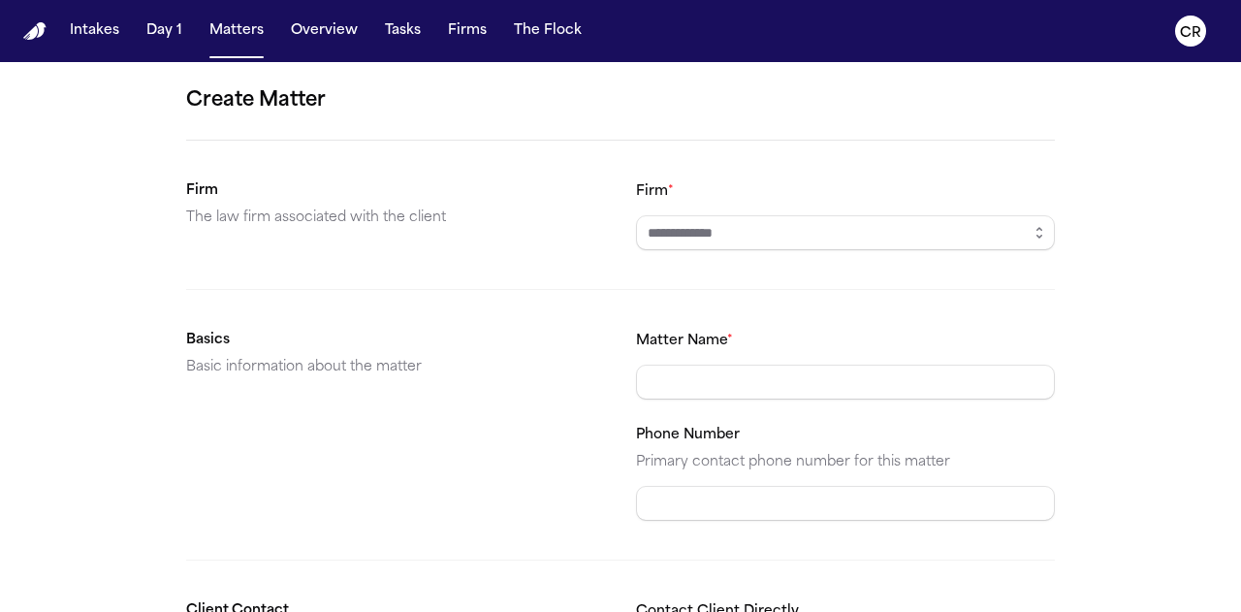 The image size is (1241, 612). Describe the element at coordinates (467, 31) in the screenshot. I see `a: Firms` at that location.